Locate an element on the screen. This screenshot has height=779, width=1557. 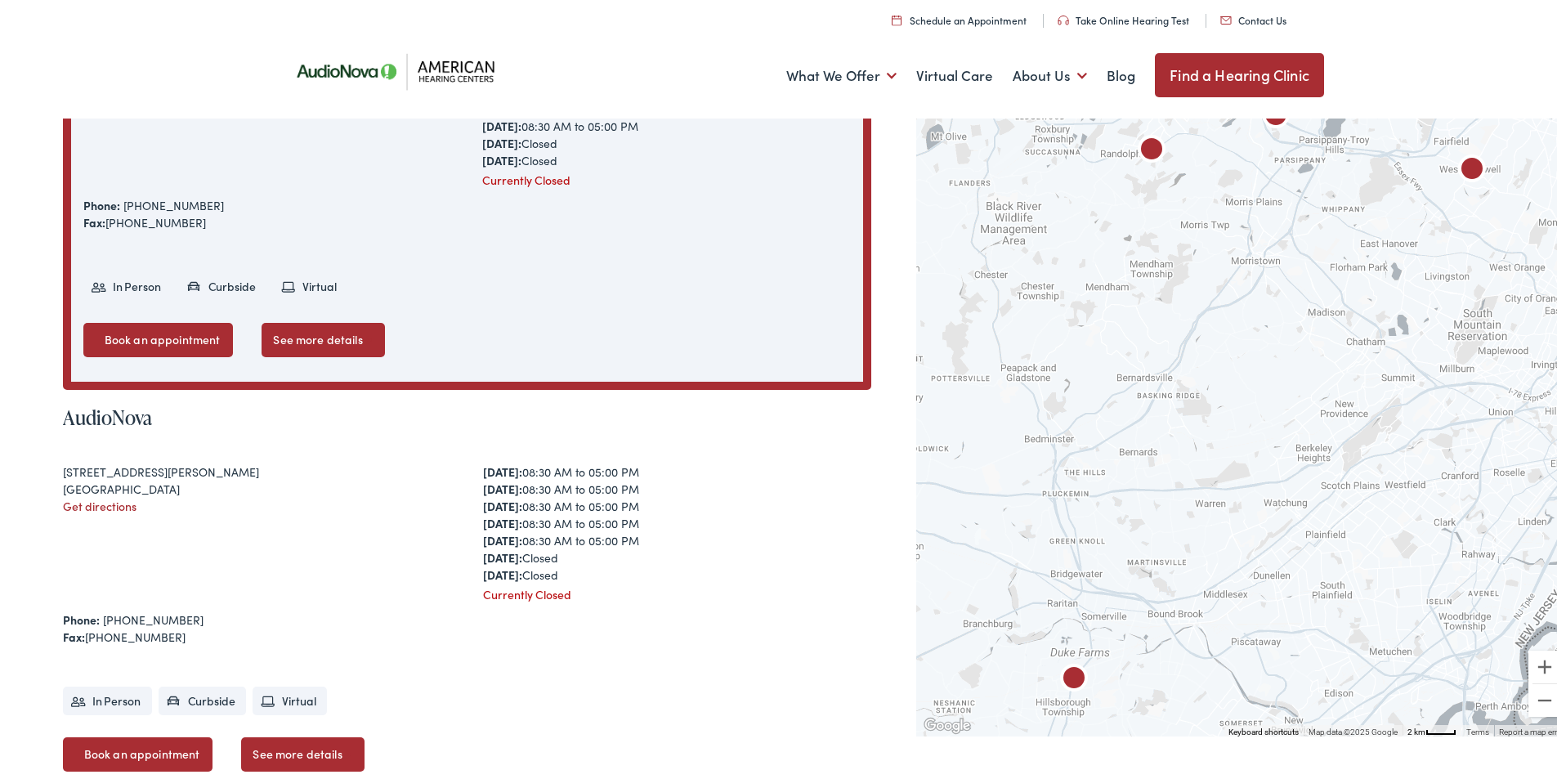
a: Schedule an Appointment is located at coordinates (959, 16).